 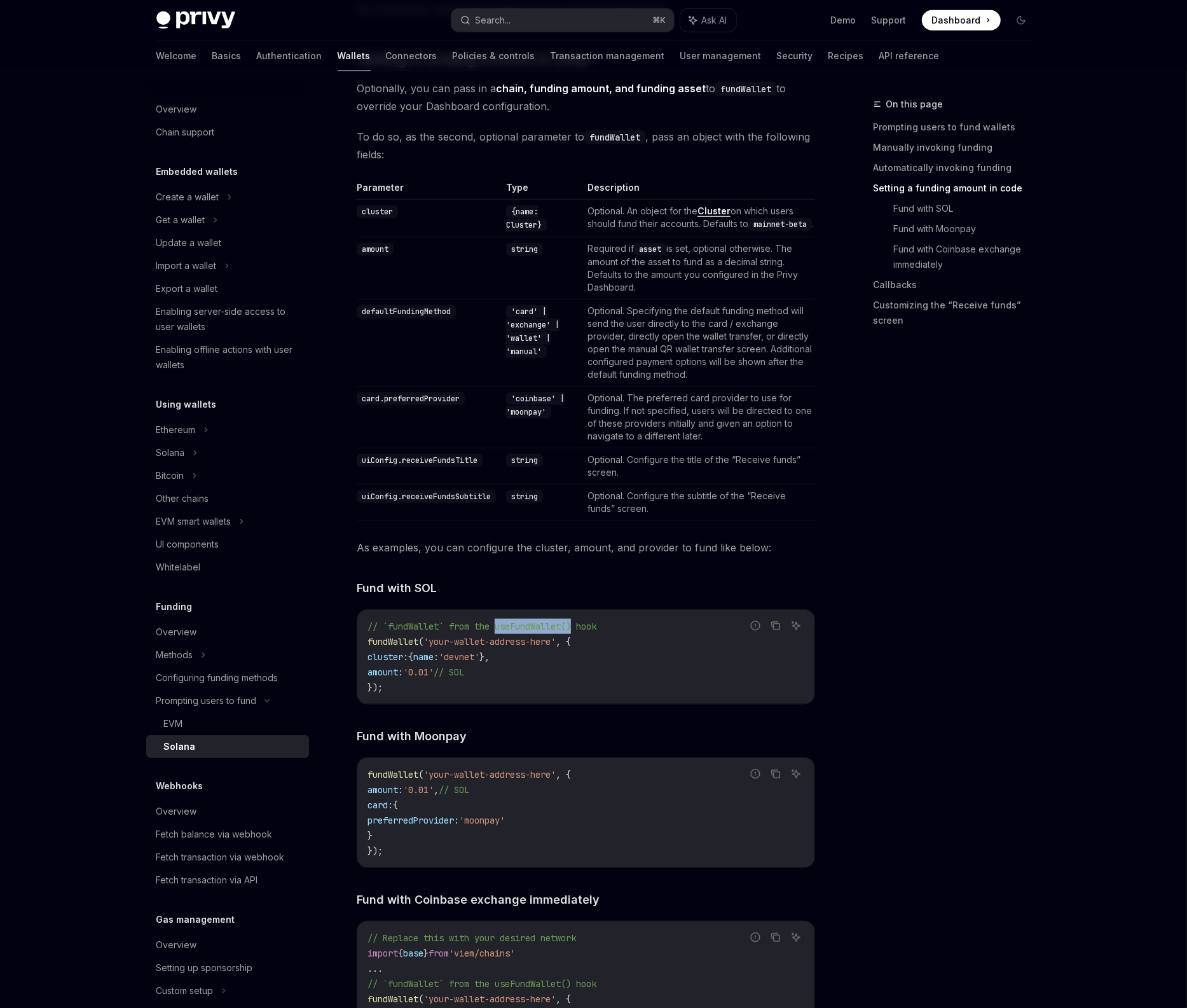 I want to click on span: // `fundWallet` from the useFundWallet() hook, so click(x=482, y=983).